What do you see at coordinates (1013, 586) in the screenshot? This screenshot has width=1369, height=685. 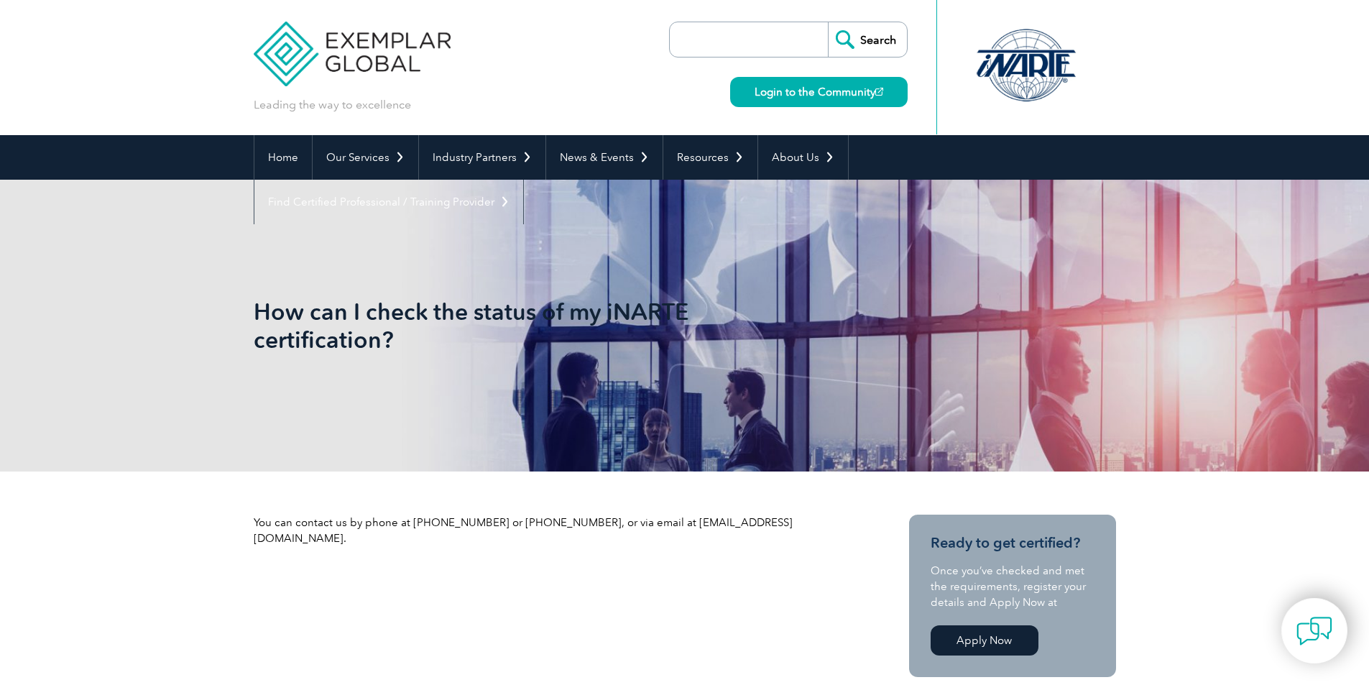 I see `p: Once you’ve checked and met the requirements, register your details and Apply Now at` at bounding box center [1013, 586].